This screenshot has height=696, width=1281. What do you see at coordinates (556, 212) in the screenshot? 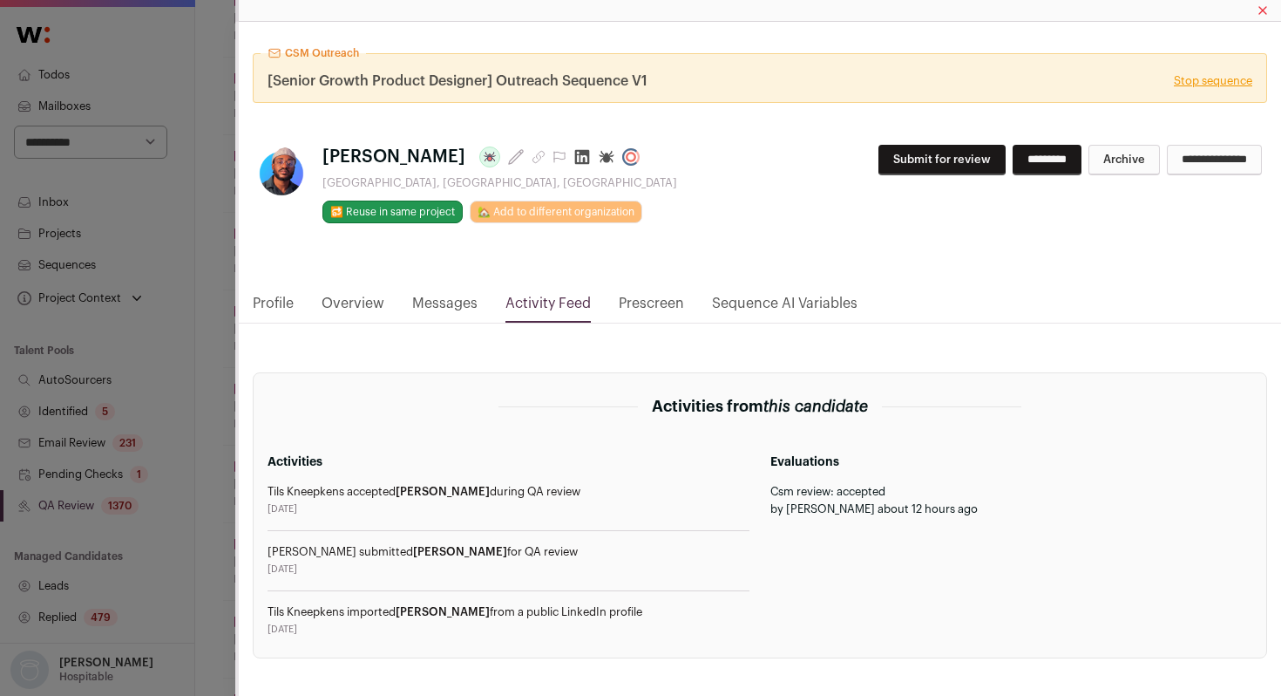
I see `a: 🏡 Add to different organization` at bounding box center [556, 212].